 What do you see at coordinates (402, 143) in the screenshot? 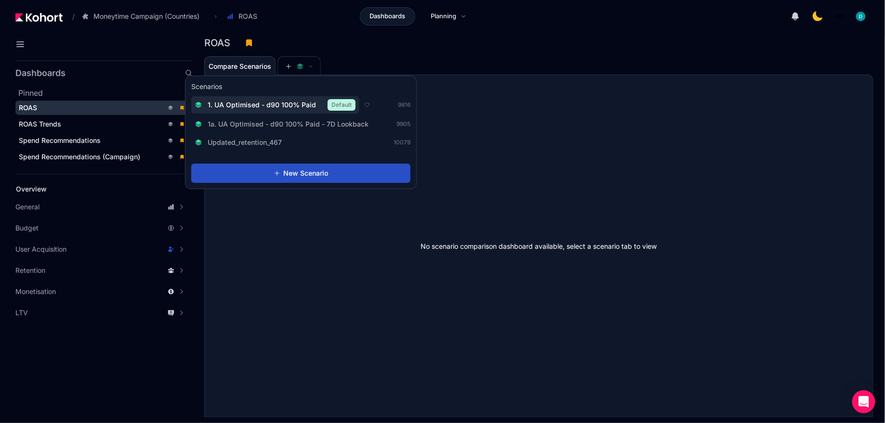
I see `span: 10079` at bounding box center [402, 143].